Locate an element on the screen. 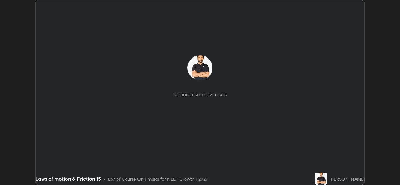 The height and width of the screenshot is (185, 400). div: Laws of motion & Friction 15 is located at coordinates (68, 179).